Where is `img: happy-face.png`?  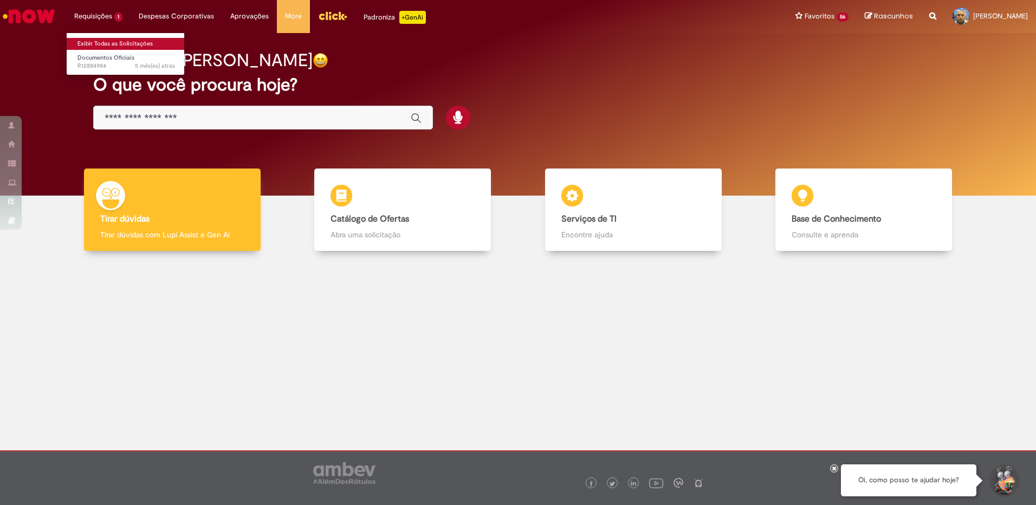 img: happy-face.png is located at coordinates (320, 60).